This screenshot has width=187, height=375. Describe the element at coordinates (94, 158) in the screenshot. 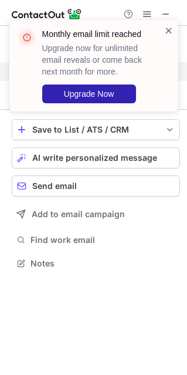

I see `span: AI write personalized message` at that location.